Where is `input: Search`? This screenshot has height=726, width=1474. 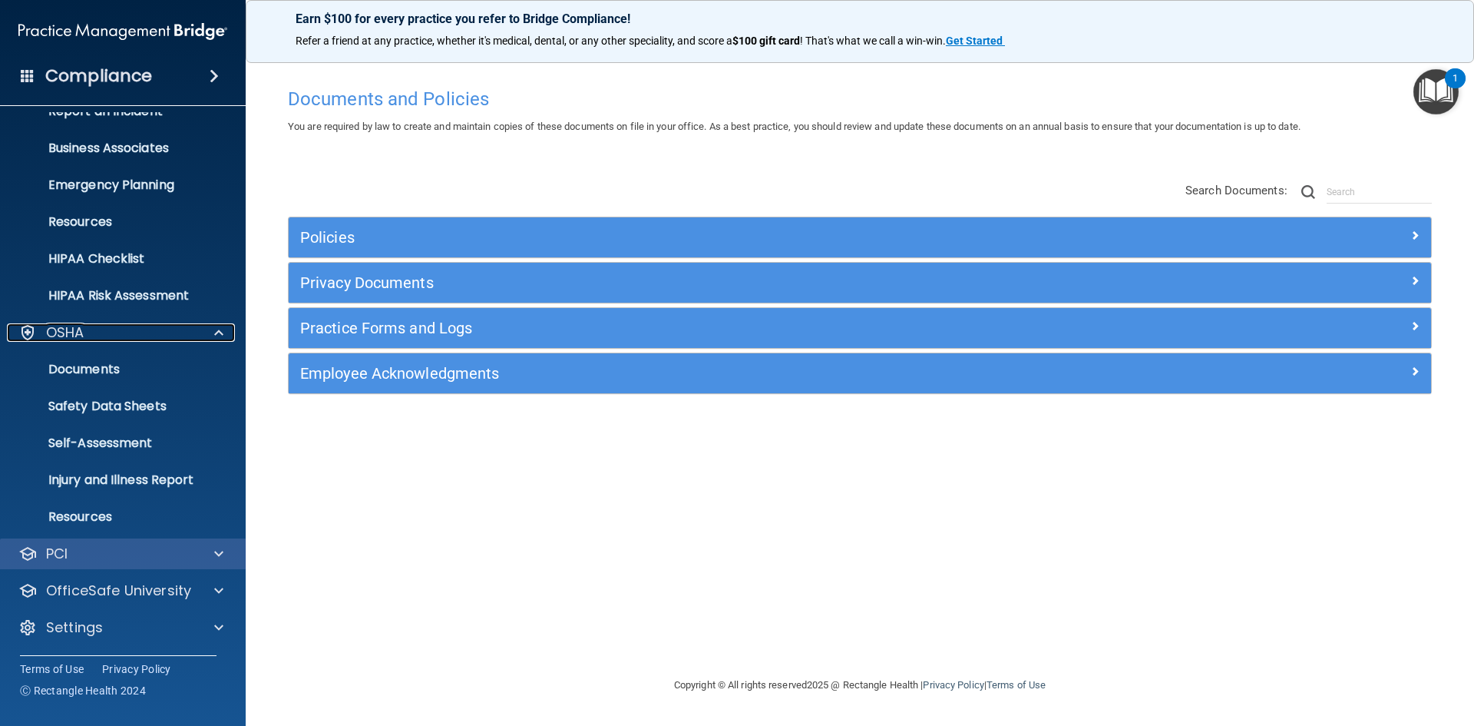 input: Search is located at coordinates (1379, 192).